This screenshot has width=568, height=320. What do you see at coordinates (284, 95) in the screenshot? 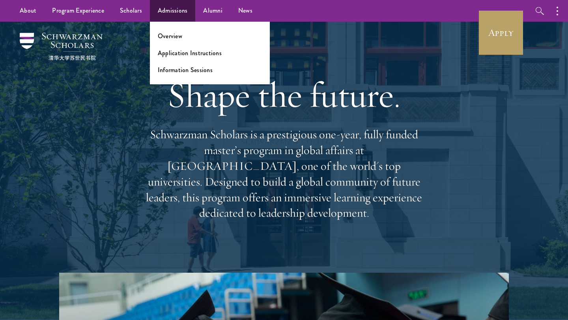
I see `h1: Shape the future.` at bounding box center [284, 95].